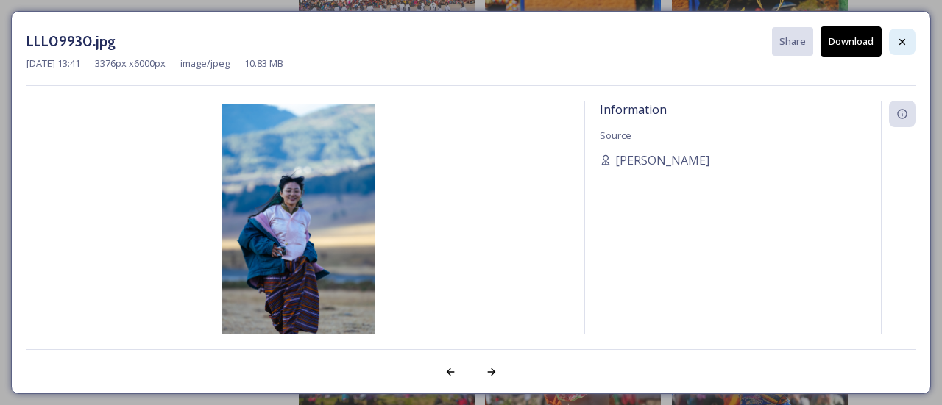  I want to click on span: 3376 px x 6000 px, so click(130, 63).